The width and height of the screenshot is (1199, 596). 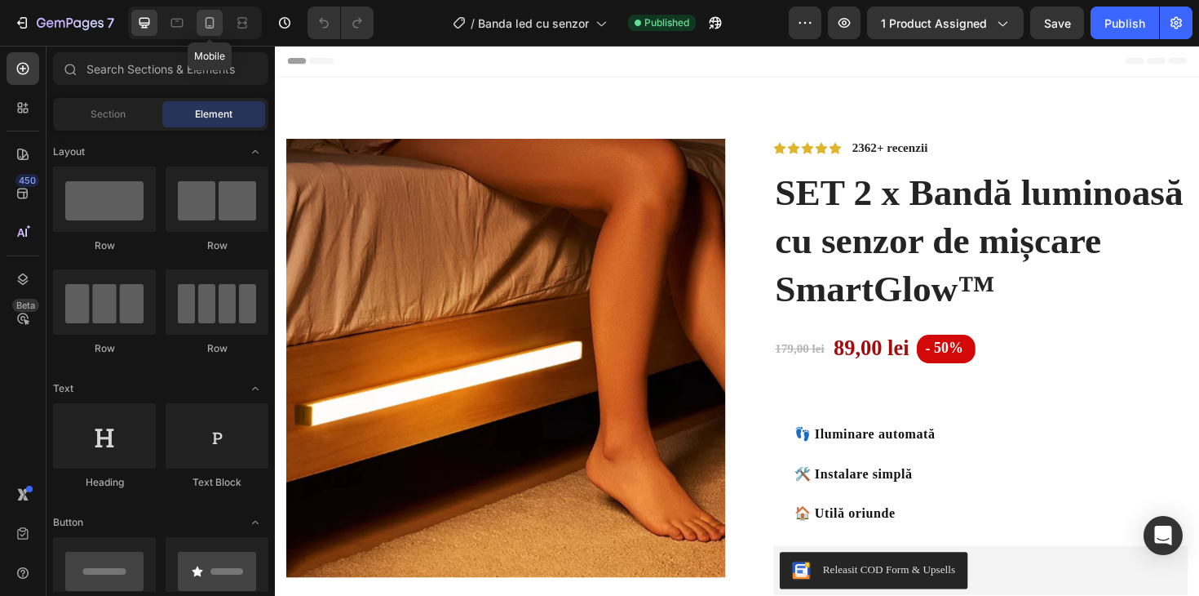 I want to click on span: Button, so click(x=68, y=522).